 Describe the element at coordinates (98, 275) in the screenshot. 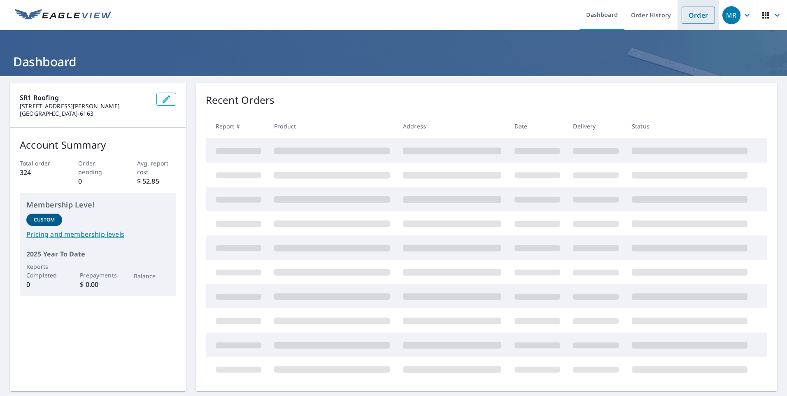

I see `p: Prepayments` at that location.